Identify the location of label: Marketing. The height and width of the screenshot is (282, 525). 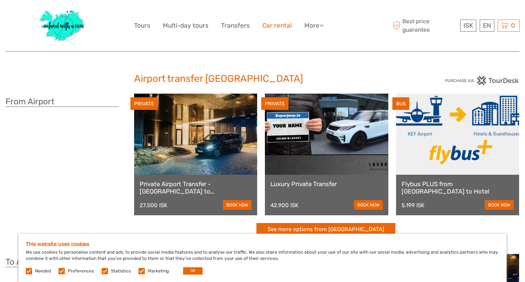
(158, 271).